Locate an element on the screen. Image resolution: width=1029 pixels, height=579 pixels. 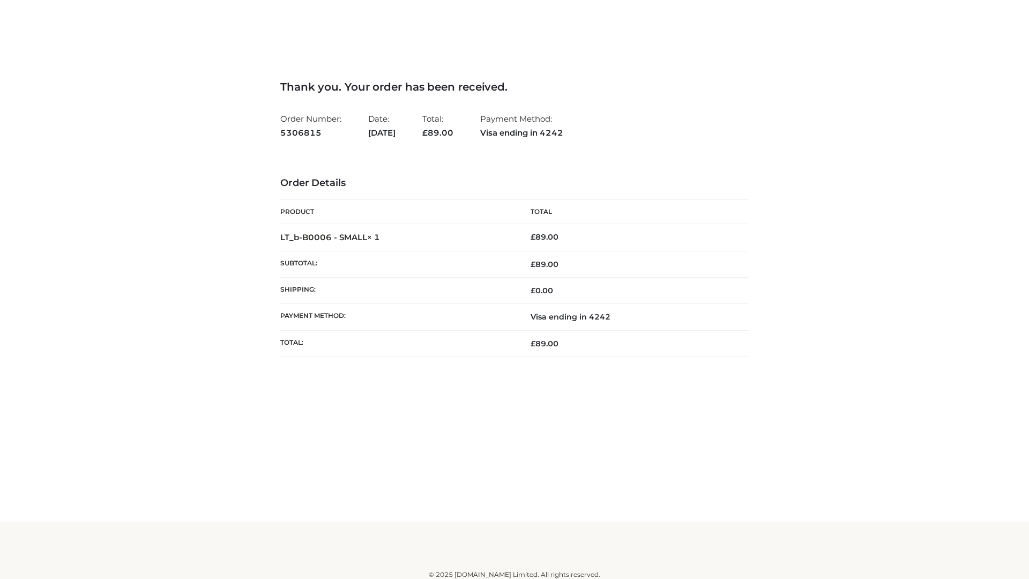
h3: Order Details is located at coordinates (514, 183).